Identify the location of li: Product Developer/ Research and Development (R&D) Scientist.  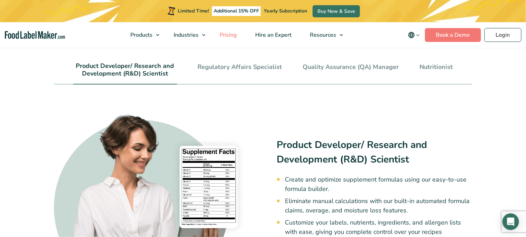
(125, 73).